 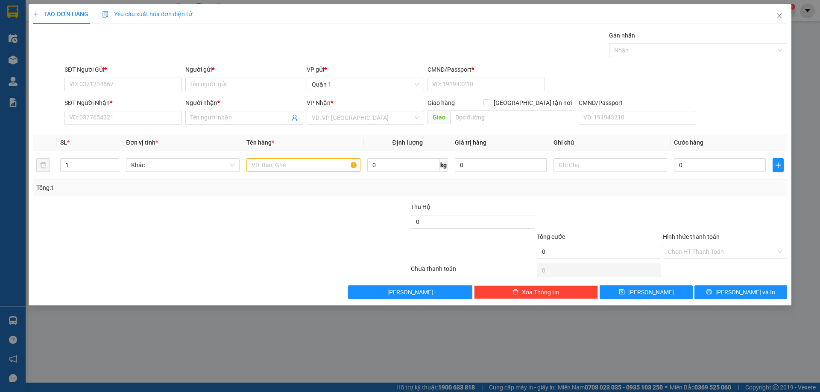 What do you see at coordinates (303, 165) in the screenshot?
I see `input: VD: Bàn, Ghế` at bounding box center [303, 165].